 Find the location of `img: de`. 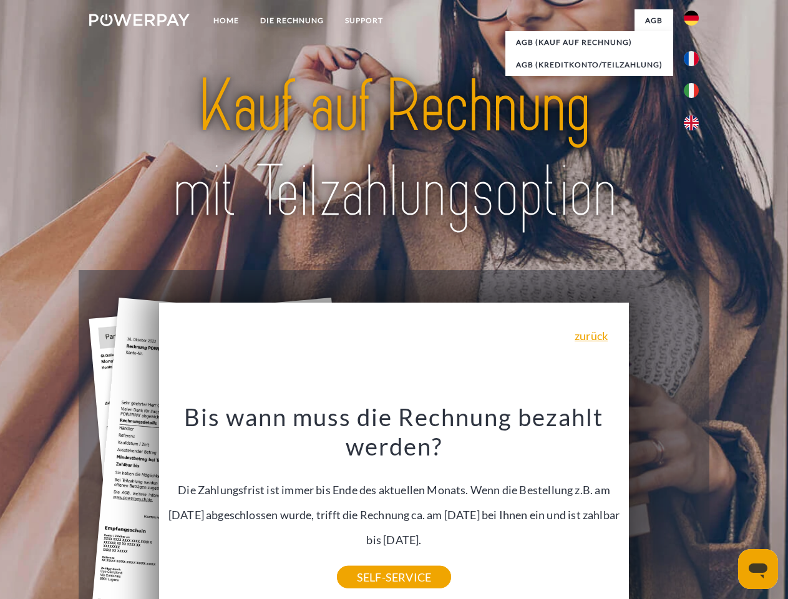

img: de is located at coordinates (691, 18).